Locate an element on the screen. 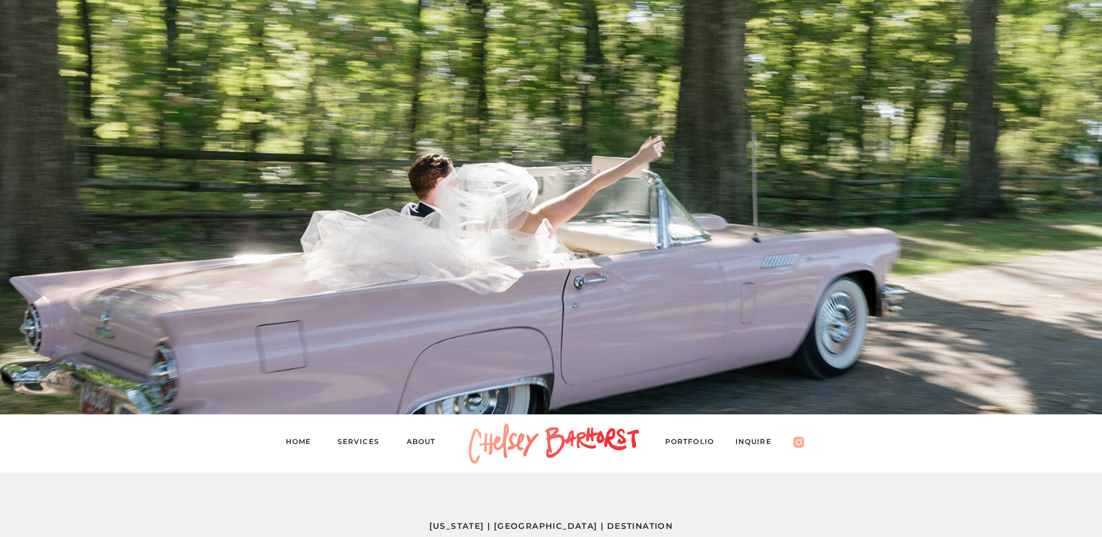  nav: Home is located at coordinates (303, 443).